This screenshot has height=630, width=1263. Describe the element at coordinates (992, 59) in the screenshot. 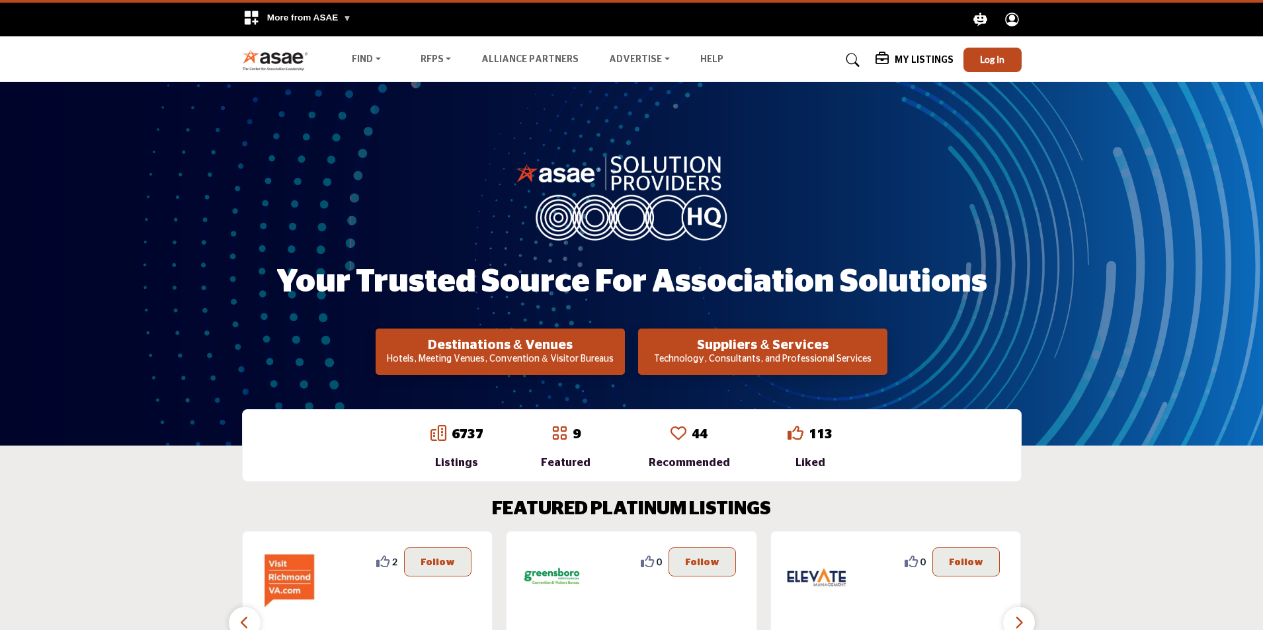

I see `span: Log In` at that location.